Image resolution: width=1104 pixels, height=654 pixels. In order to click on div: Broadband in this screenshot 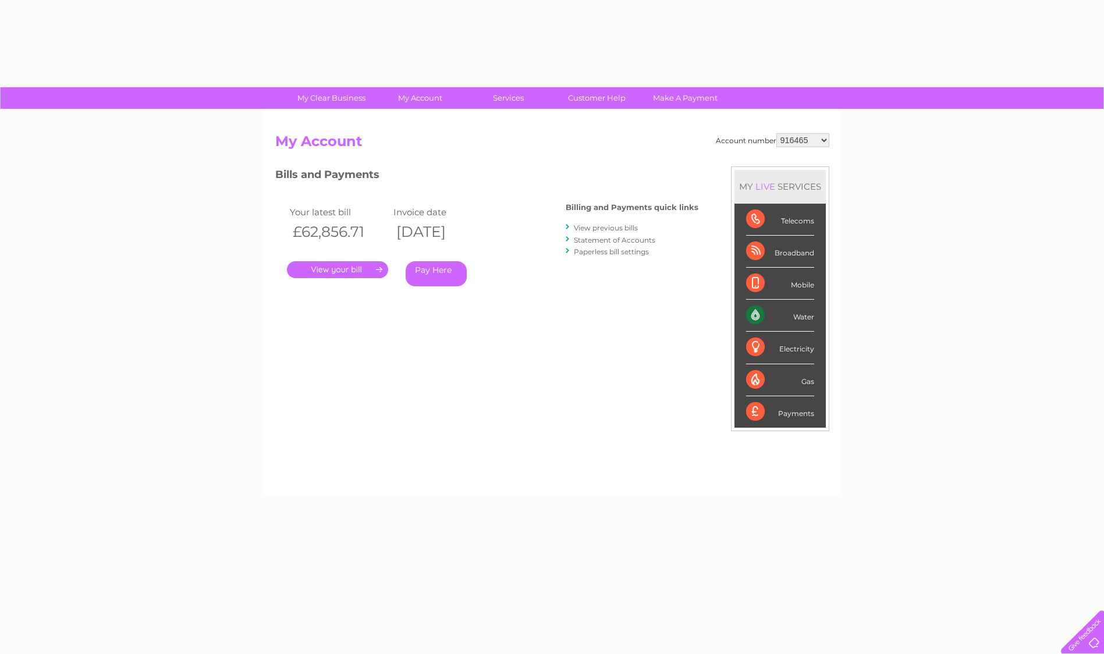, I will do `click(780, 251)`.